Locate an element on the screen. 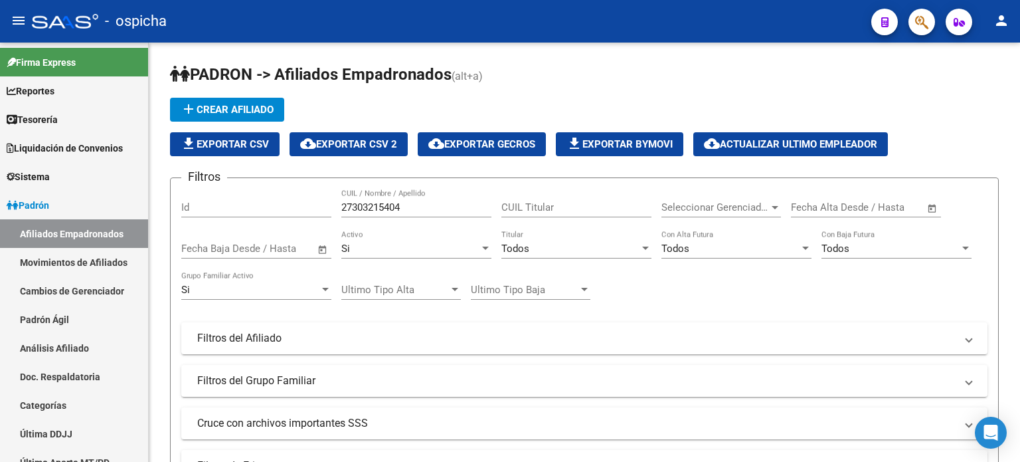  mat-expansion-panel-header: Filtros del Grupo Familiar is located at coordinates (585, 381).